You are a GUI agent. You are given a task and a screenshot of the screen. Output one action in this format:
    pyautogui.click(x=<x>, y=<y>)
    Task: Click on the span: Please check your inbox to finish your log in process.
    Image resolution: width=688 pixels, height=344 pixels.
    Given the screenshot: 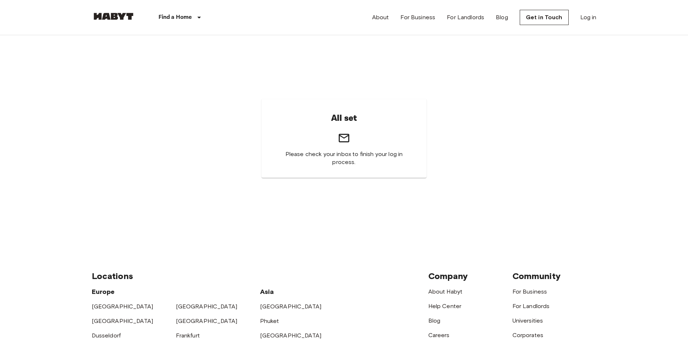 What is the action you would take?
    pyautogui.click(x=344, y=158)
    